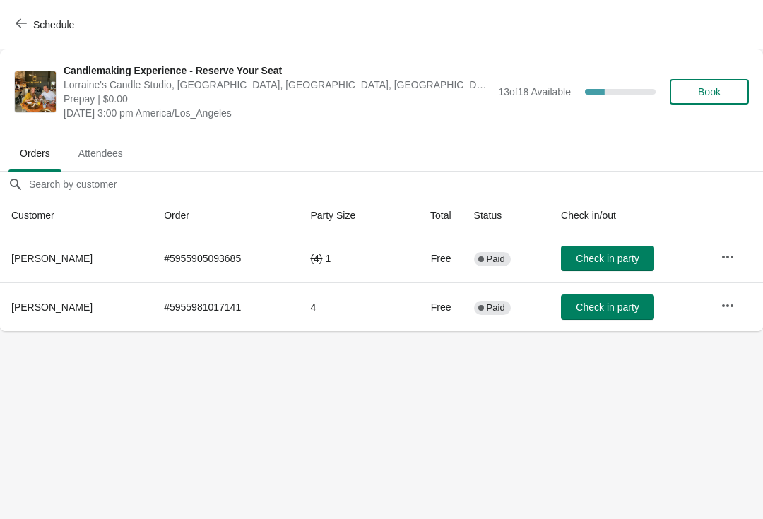 The width and height of the screenshot is (763, 519). I want to click on span: Book, so click(709, 92).